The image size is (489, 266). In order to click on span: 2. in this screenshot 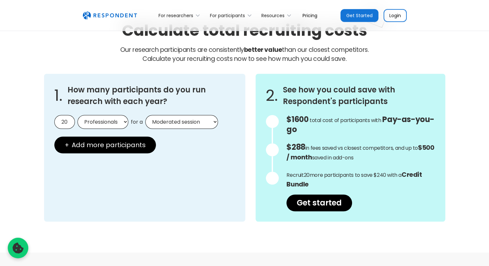, I will do `click(272, 96)`.